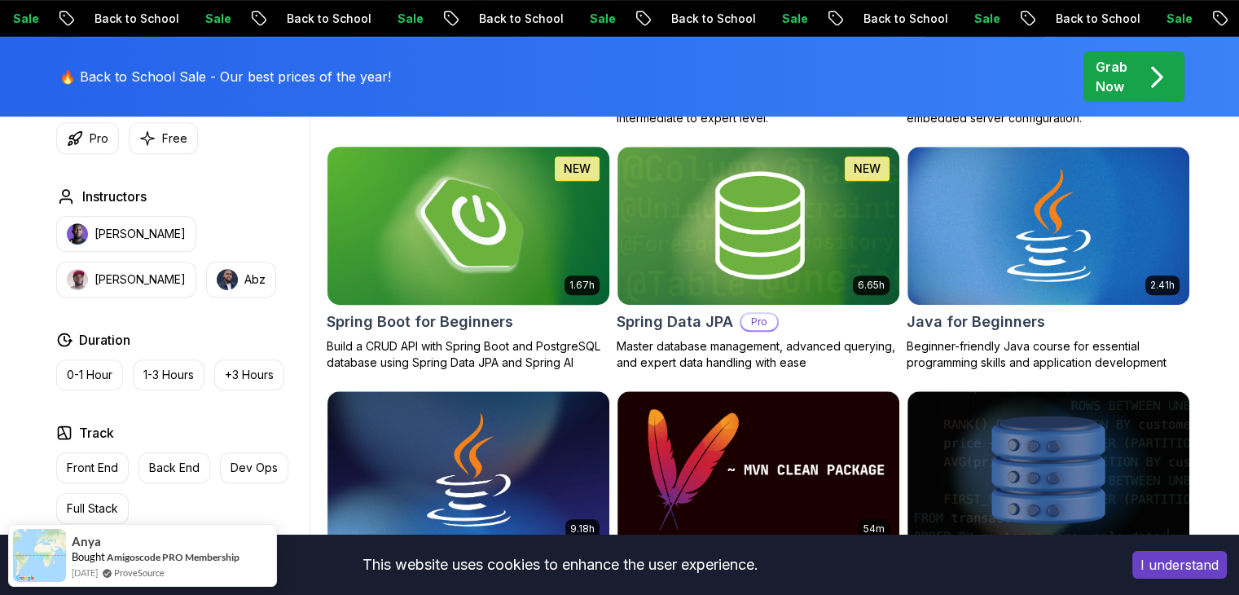  What do you see at coordinates (468, 470) in the screenshot?
I see `img: Java for Developers card` at bounding box center [468, 470].